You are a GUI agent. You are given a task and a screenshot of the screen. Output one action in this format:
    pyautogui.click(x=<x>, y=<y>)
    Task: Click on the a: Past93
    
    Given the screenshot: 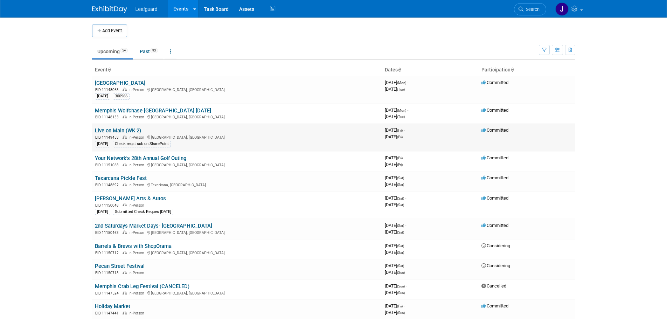 What is the action you would take?
    pyautogui.click(x=149, y=51)
    